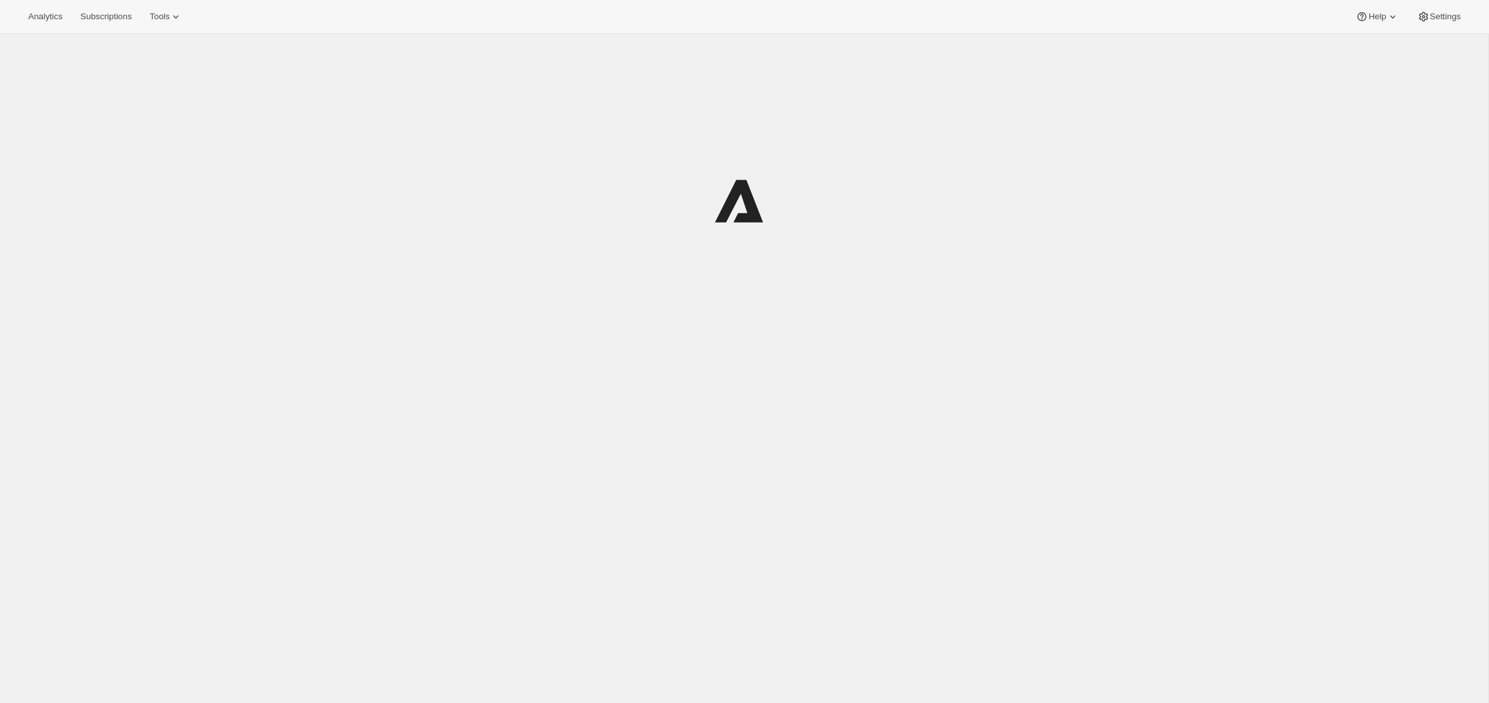 Image resolution: width=1489 pixels, height=703 pixels. What do you see at coordinates (1376, 17) in the screenshot?
I see `button: Help` at bounding box center [1376, 17].